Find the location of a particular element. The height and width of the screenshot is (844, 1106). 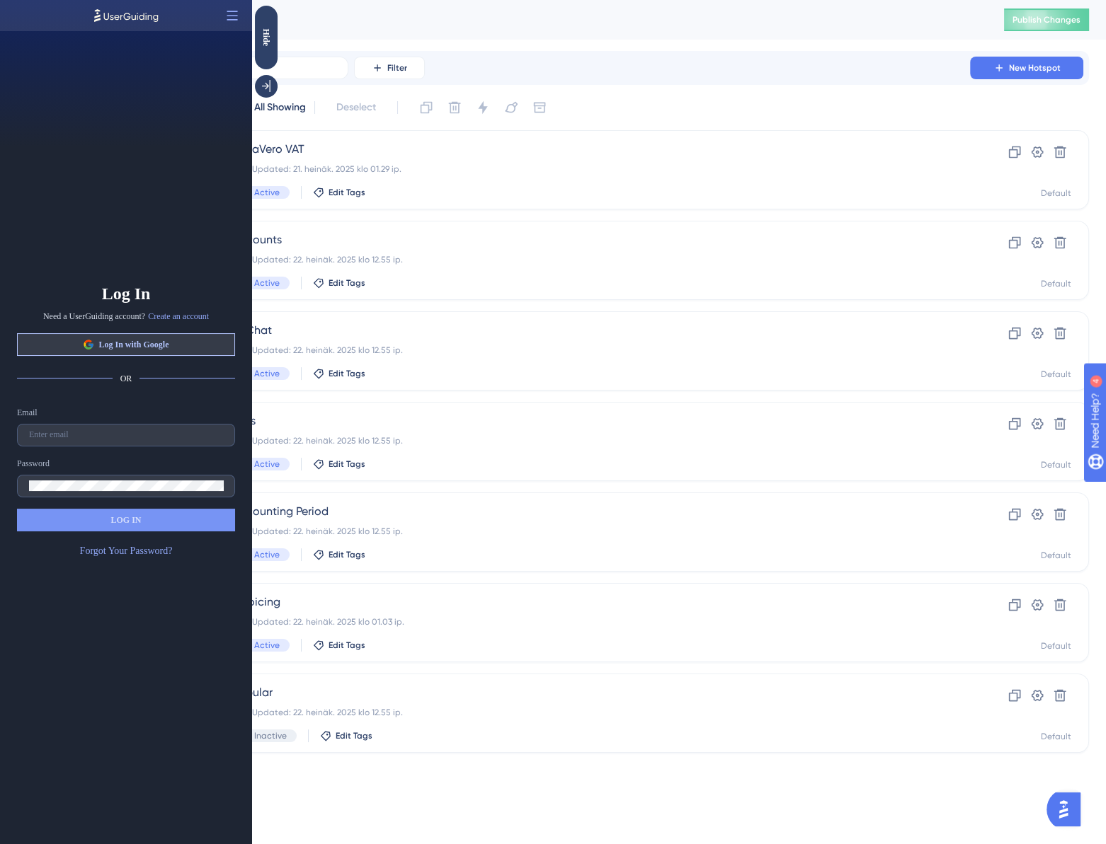

span: OR is located at coordinates (126, 379).